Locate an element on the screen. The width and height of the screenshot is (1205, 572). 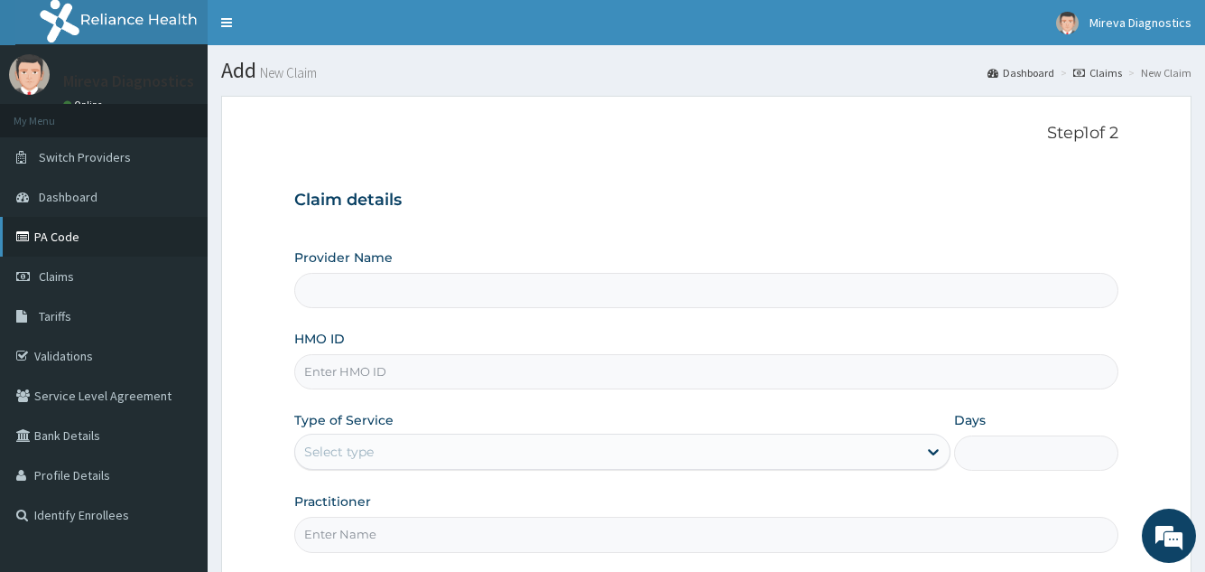
span: Tariffs is located at coordinates (55, 316).